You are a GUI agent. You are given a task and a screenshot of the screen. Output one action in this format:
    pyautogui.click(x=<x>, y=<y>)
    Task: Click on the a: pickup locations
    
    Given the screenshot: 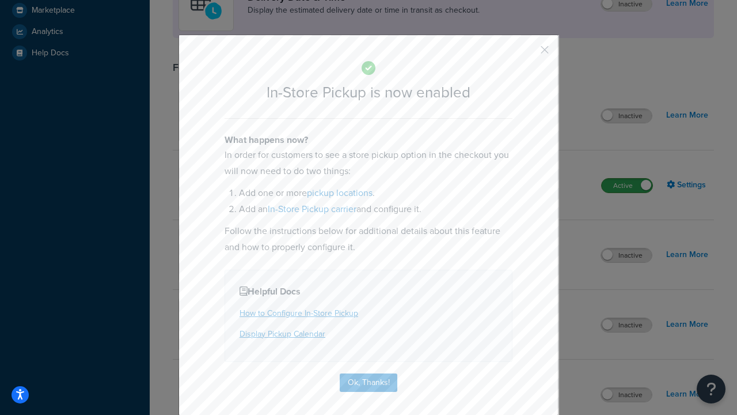 What is the action you would take?
    pyautogui.click(x=340, y=192)
    